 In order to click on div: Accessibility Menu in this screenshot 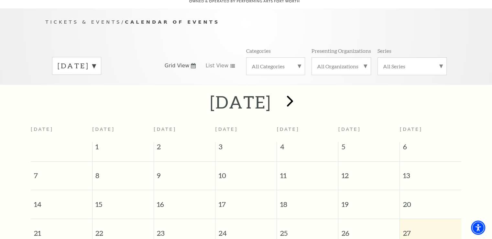, I will do `click(478, 227)`.